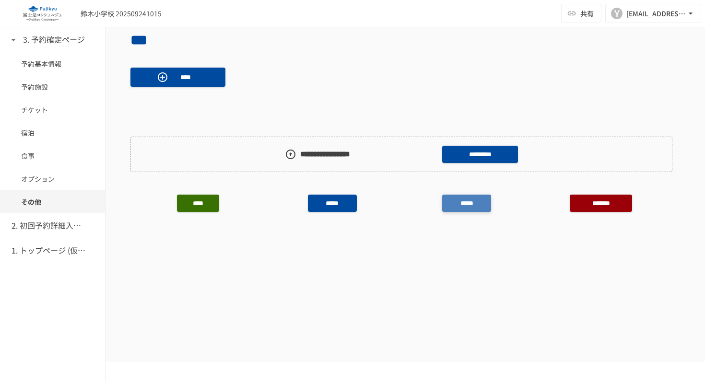 The width and height of the screenshot is (705, 382). Describe the element at coordinates (581, 13) in the screenshot. I see `button: 共有` at that location.